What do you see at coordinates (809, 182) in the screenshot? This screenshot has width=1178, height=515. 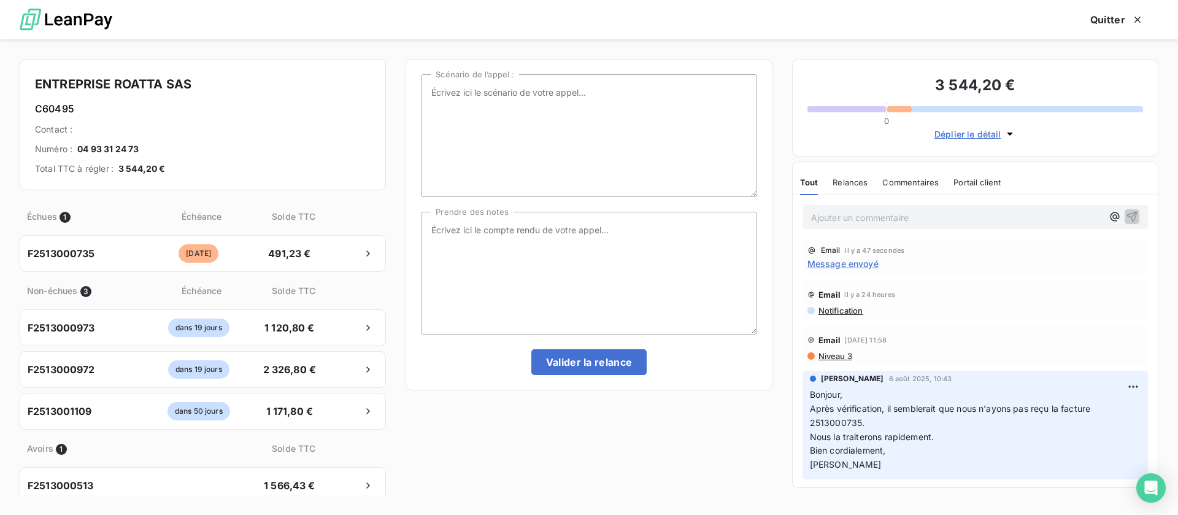 I see `span: Tout` at bounding box center [809, 182].